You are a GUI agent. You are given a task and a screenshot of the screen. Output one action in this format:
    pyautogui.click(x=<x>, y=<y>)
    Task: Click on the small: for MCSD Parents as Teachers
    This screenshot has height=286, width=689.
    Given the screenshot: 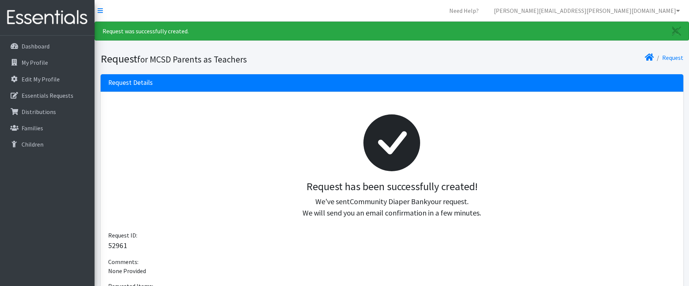 What is the action you would take?
    pyautogui.click(x=192, y=59)
    